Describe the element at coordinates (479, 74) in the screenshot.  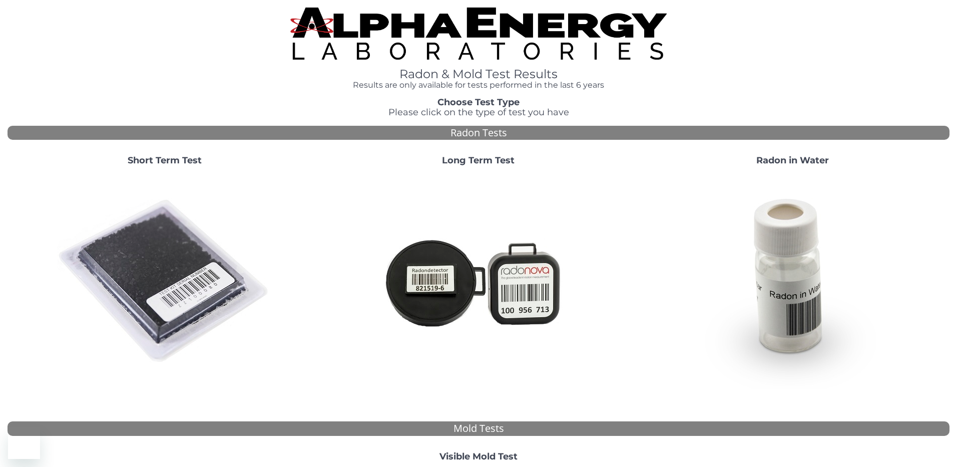
I see `h1: Radon & Mold Test Results` at that location.